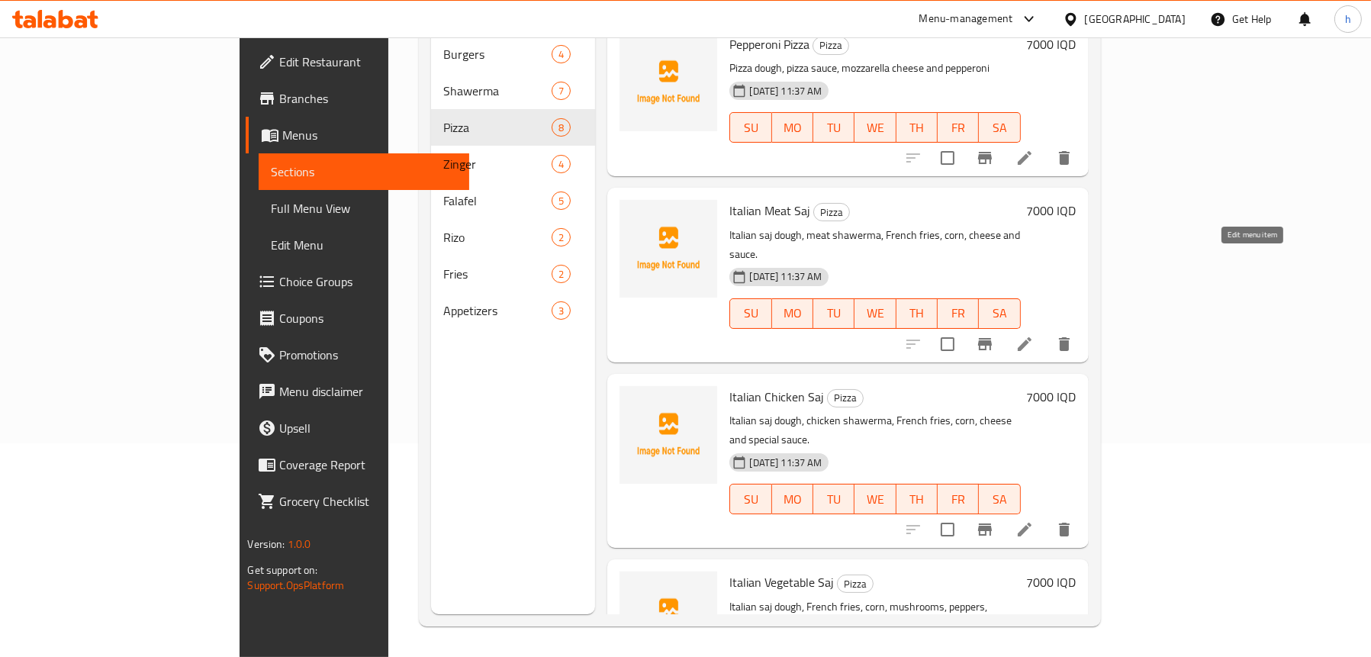 The image size is (1371, 657). What do you see at coordinates (513, 201) in the screenshot?
I see `div: Falafel5` at bounding box center [513, 201].